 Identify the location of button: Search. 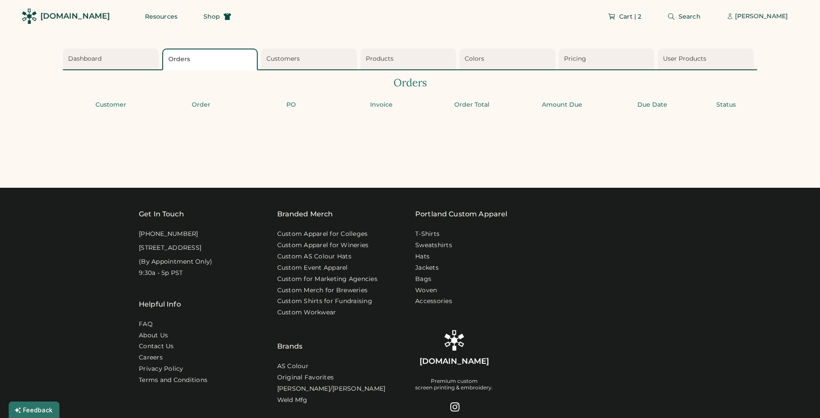
(683, 16).